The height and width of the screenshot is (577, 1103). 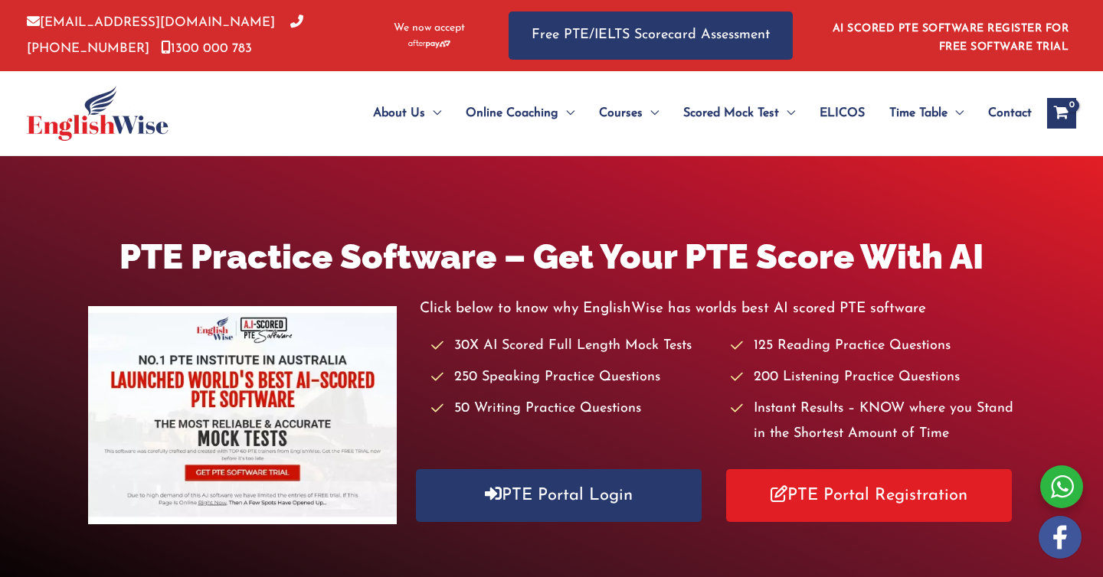 What do you see at coordinates (620, 113) in the screenshot?
I see `span: Courses` at bounding box center [620, 113].